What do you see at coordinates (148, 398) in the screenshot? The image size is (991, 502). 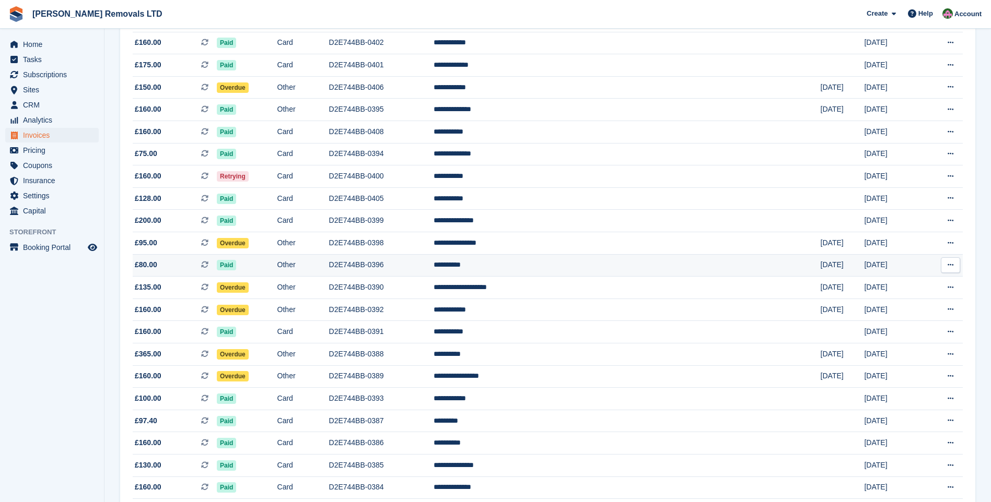 I see `span: £100.00` at bounding box center [148, 398].